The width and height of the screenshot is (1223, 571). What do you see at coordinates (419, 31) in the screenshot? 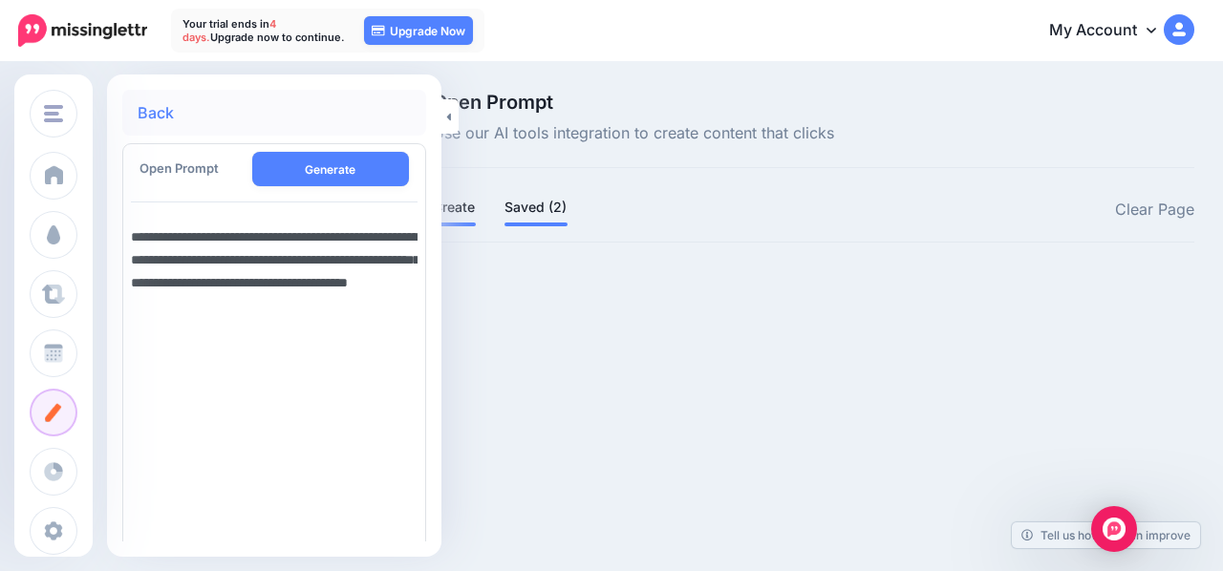
I see `a: Upgrade Now` at bounding box center [419, 31].